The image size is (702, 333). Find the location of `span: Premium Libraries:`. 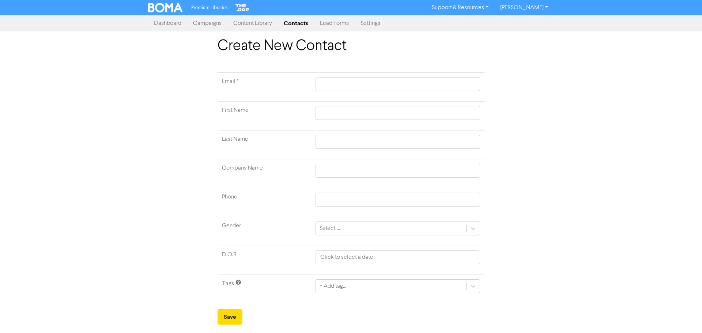

span: Premium Libraries: is located at coordinates (210, 8).